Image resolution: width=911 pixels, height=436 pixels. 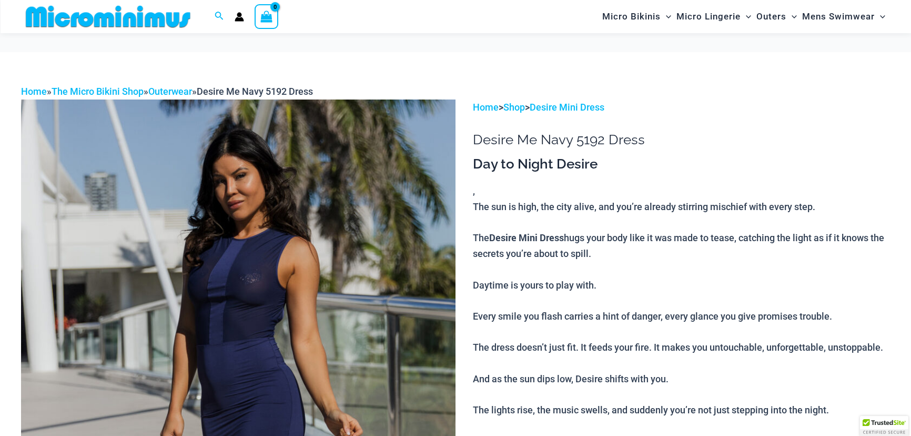 I want to click on a: Micro LingerieMenu ToggleMenu Toggle, so click(x=714, y=16).